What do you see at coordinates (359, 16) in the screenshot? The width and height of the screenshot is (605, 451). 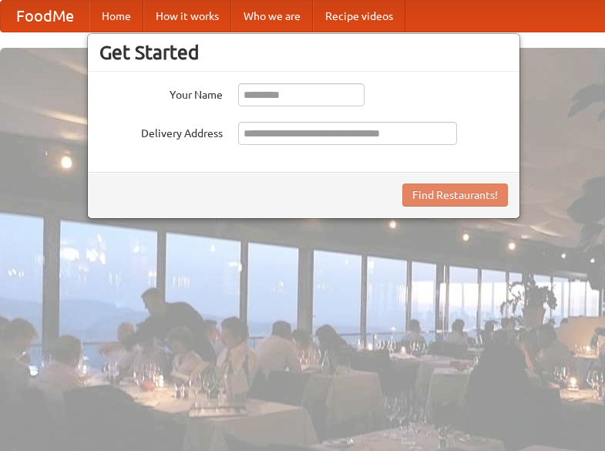 I see `a: Recipe videos` at bounding box center [359, 16].